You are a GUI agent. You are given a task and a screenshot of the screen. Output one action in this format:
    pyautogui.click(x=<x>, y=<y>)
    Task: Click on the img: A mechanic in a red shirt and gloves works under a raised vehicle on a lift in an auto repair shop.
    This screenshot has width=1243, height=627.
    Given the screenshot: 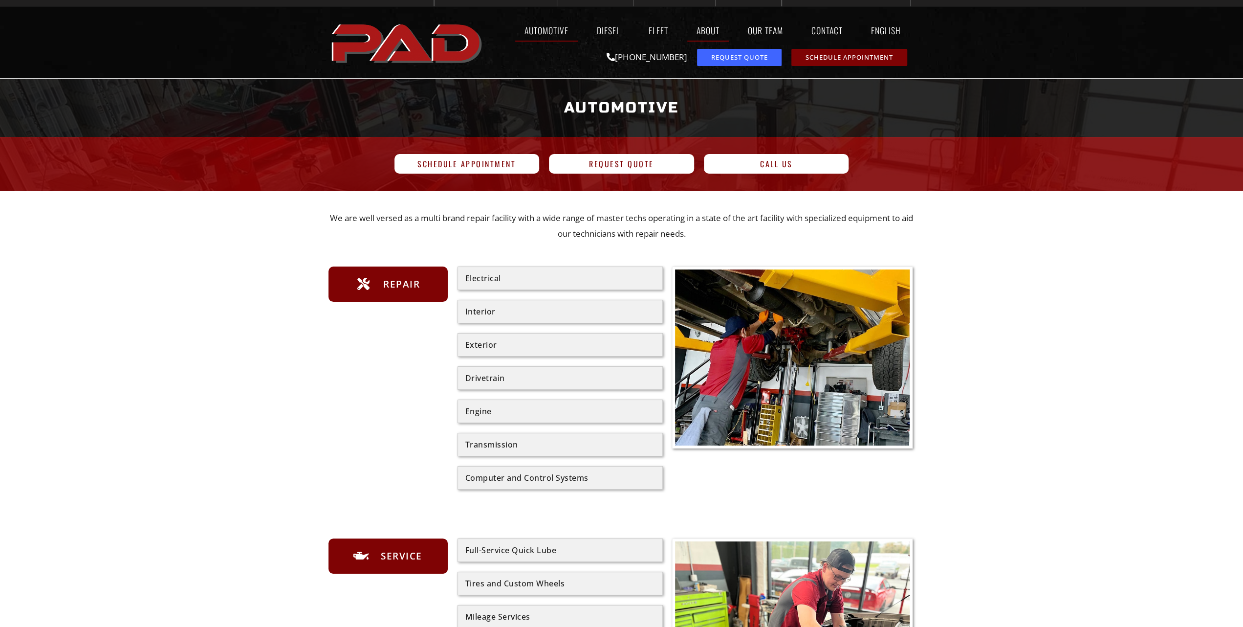 What is the action you would take?
    pyautogui.click(x=792, y=357)
    